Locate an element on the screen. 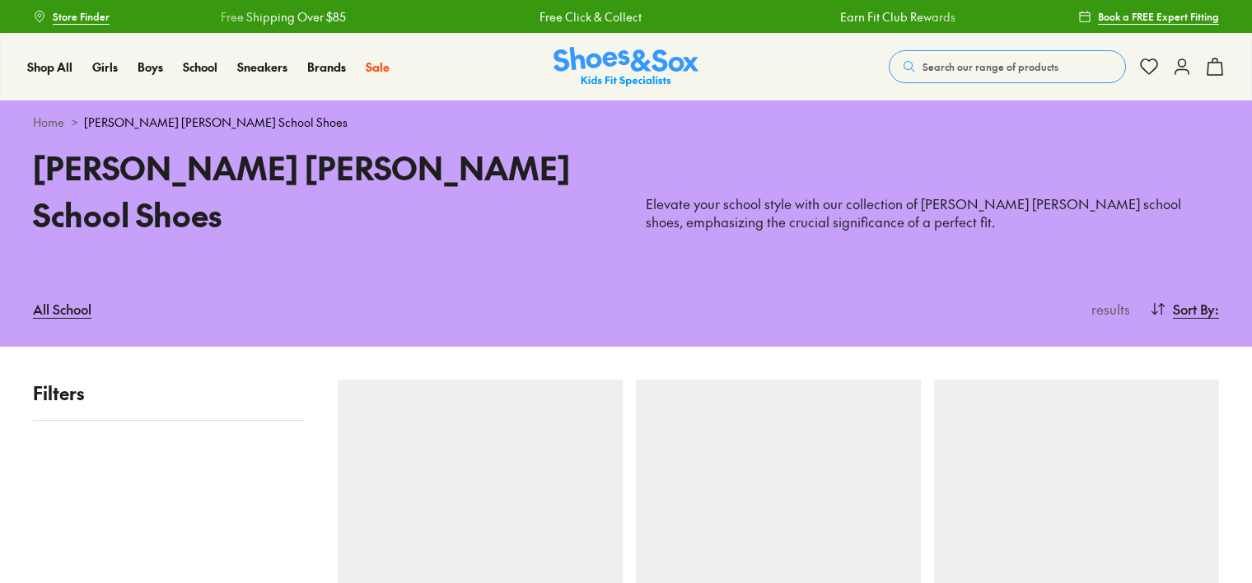 The width and height of the screenshot is (1252, 583). a: Sneakers is located at coordinates (262, 67).